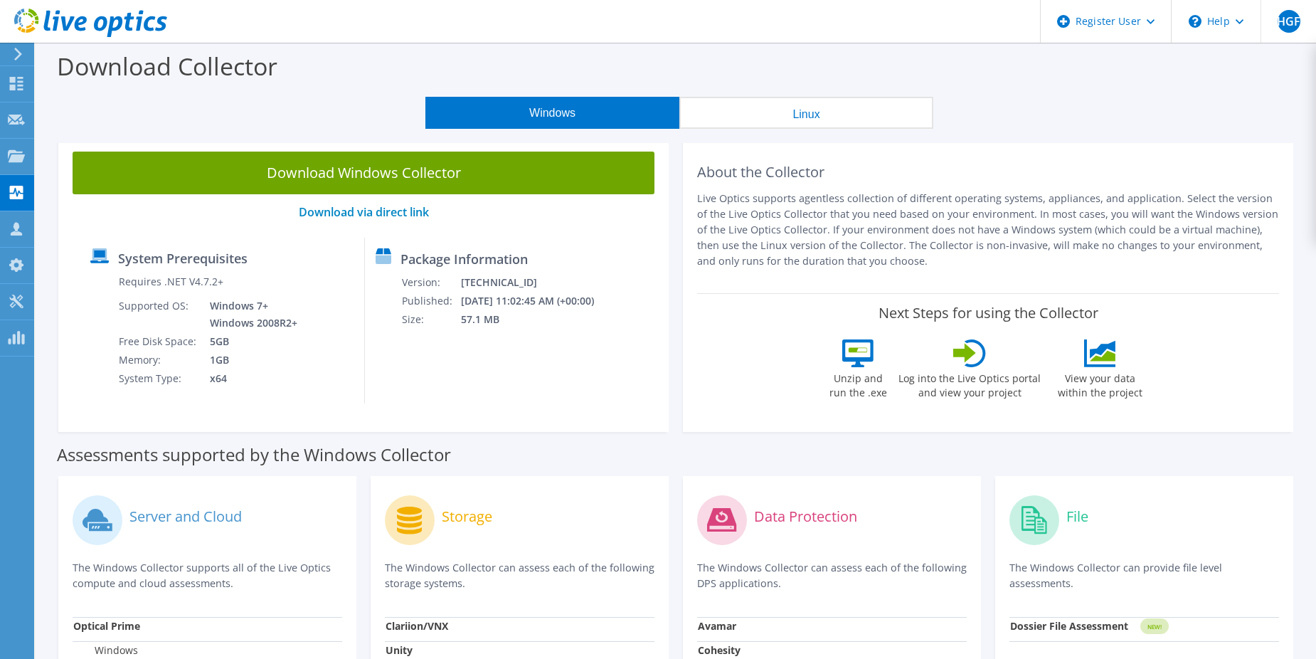 The width and height of the screenshot is (1316, 659). I want to click on strong: Clariion/VNX, so click(417, 625).